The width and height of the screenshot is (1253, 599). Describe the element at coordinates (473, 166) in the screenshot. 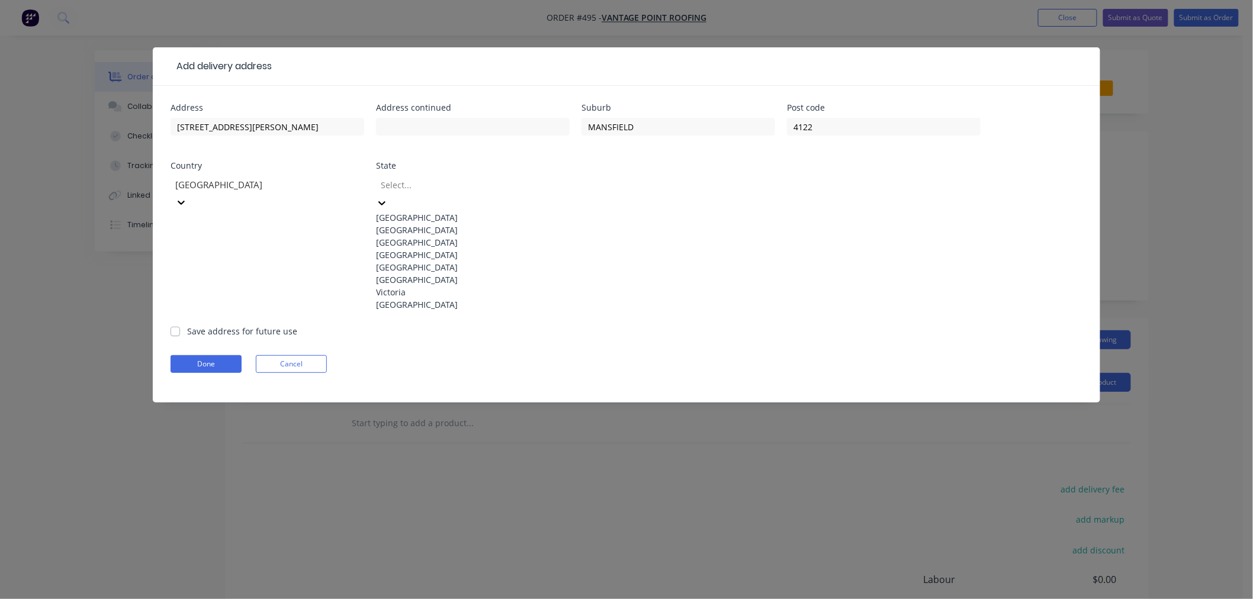

I see `div: State` at that location.